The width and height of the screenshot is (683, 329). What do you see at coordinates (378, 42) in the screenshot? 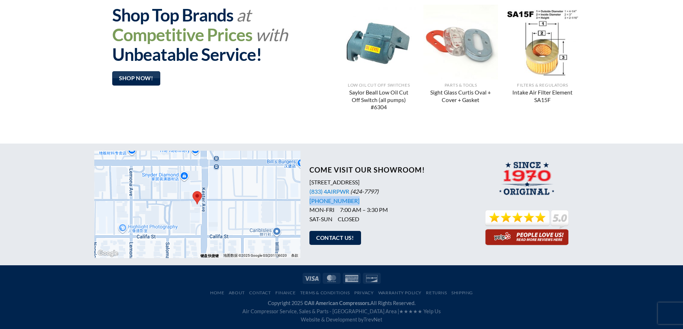
I see `img: Saylor Beall Low Oil Cut Off Switch (all pumps) #6304` at bounding box center [378, 42].